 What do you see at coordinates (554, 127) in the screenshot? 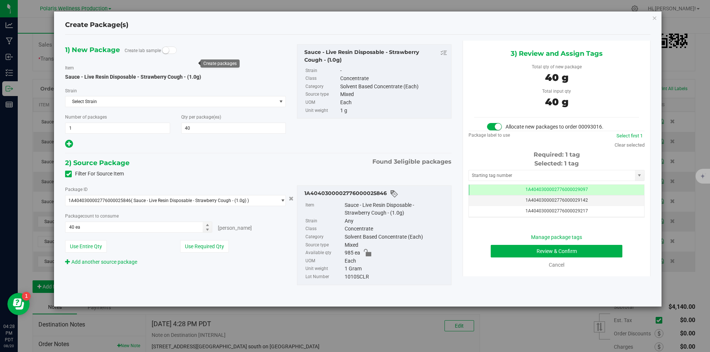
I see `span: Allocate new packages to order 00093016.` at bounding box center [554, 127].